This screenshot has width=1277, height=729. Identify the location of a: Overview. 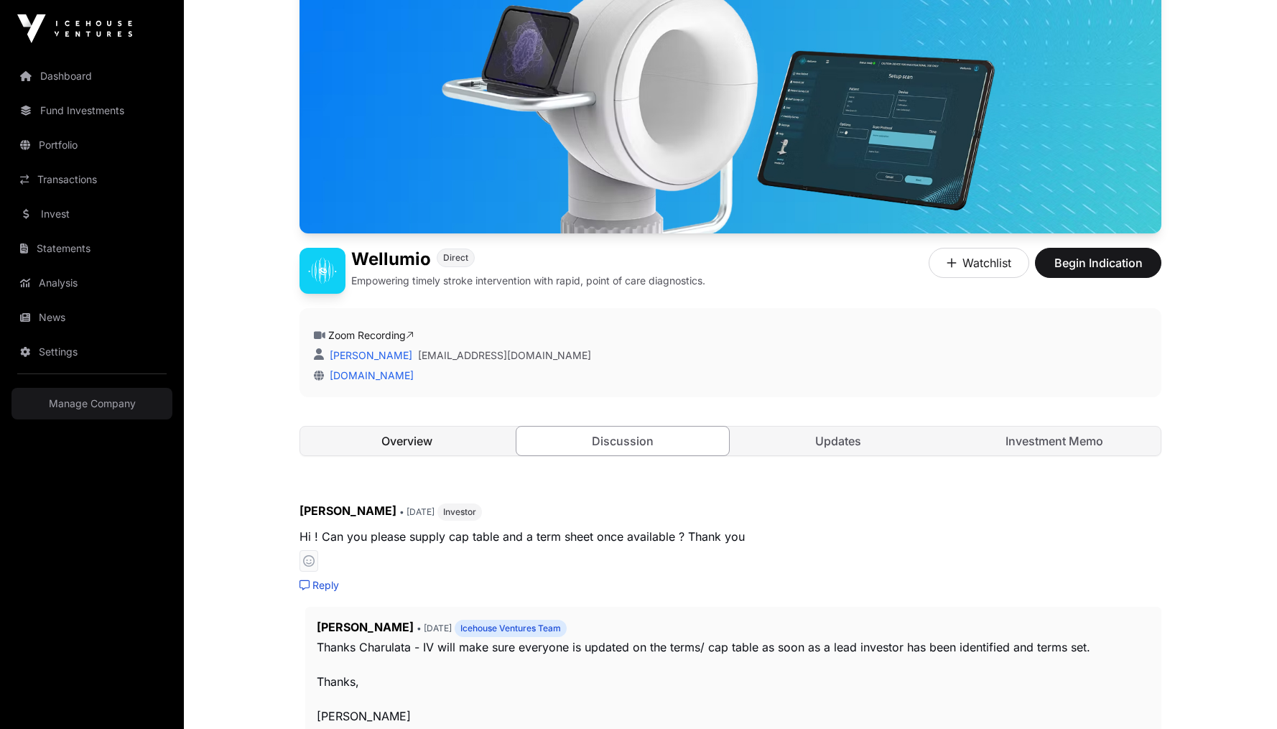
(406, 441).